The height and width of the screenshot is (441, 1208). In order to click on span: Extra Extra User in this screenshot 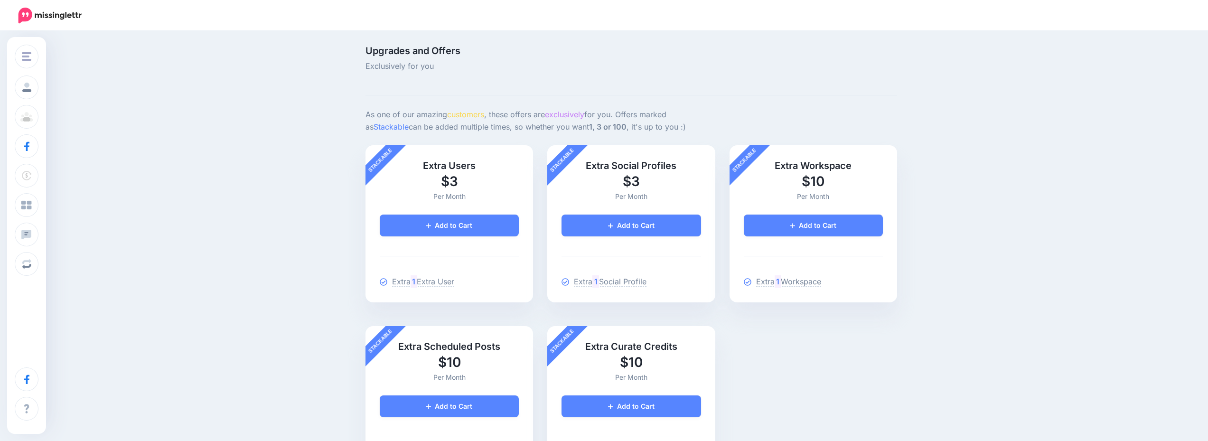, I will do `click(423, 281)`.